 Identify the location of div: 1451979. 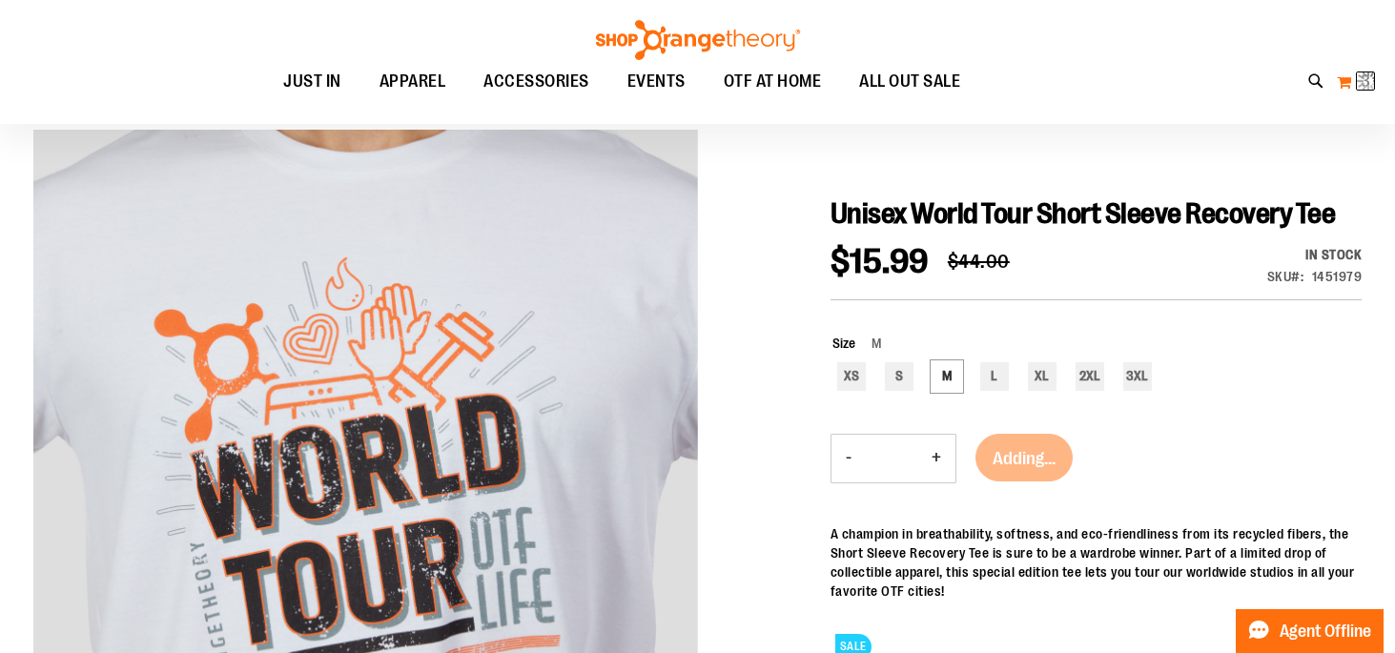
(1337, 277).